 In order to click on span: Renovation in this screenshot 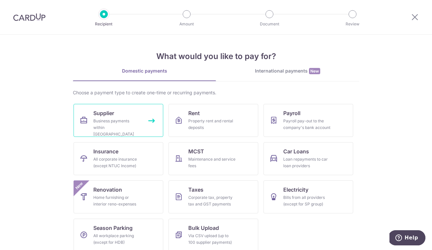, I will do `click(108, 190)`.